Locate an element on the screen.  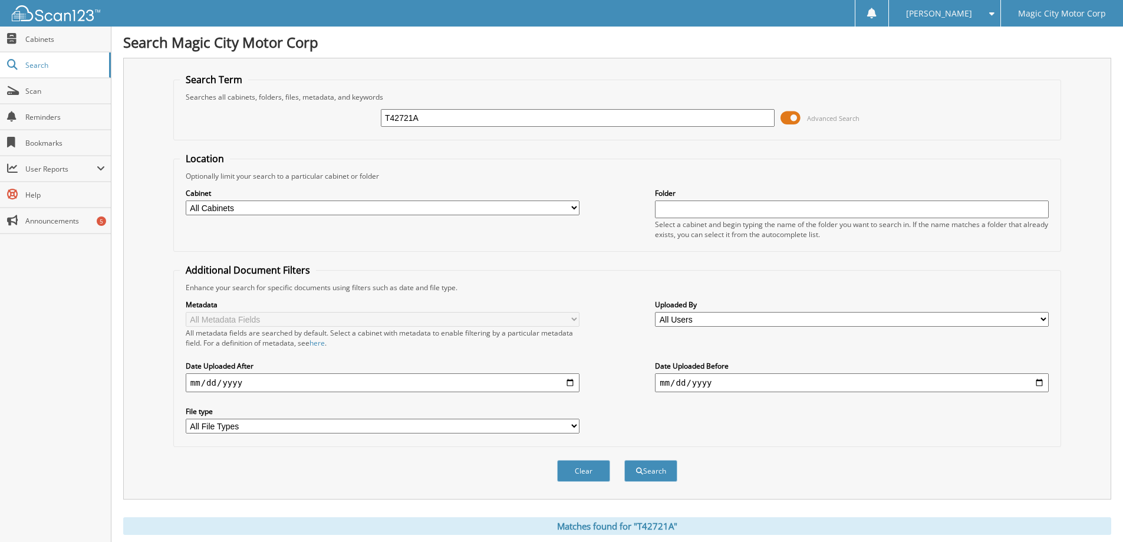
label: Folder is located at coordinates (852, 193).